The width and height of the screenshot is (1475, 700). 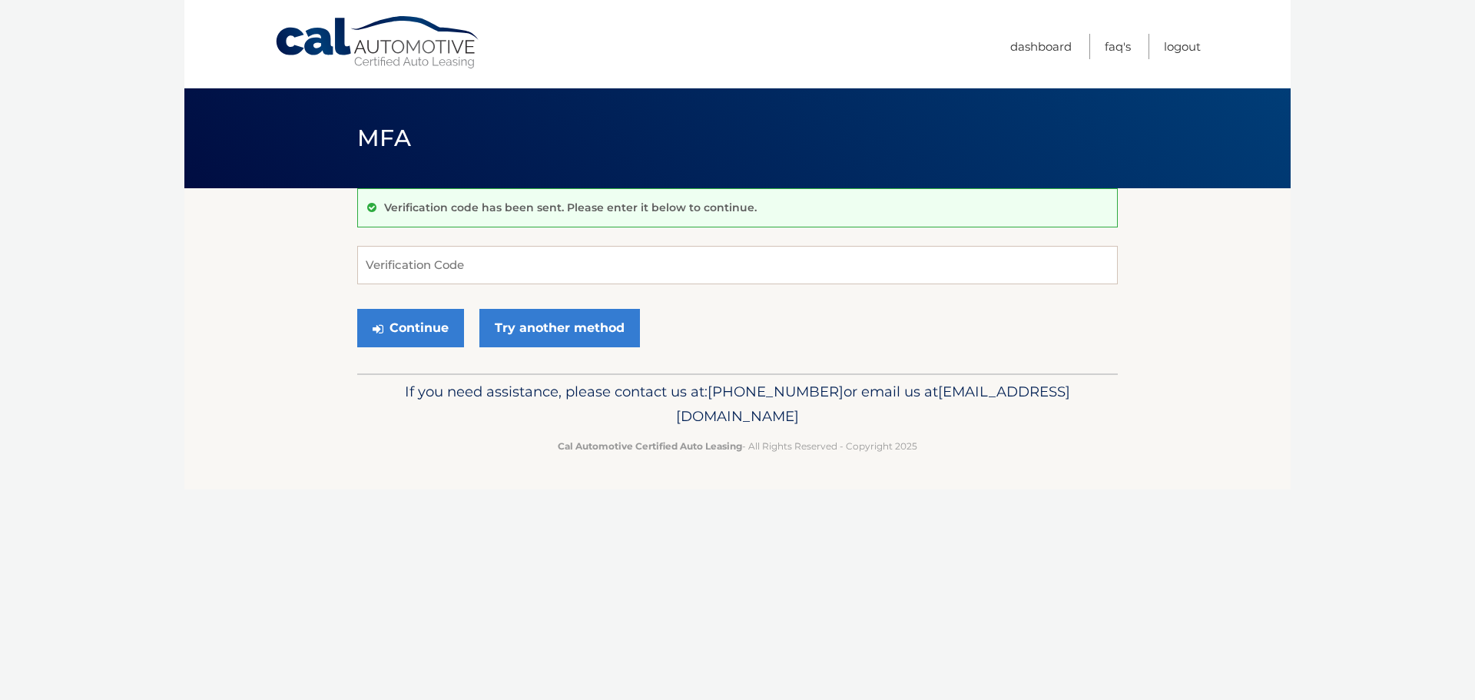 I want to click on a: Try another method, so click(x=559, y=328).